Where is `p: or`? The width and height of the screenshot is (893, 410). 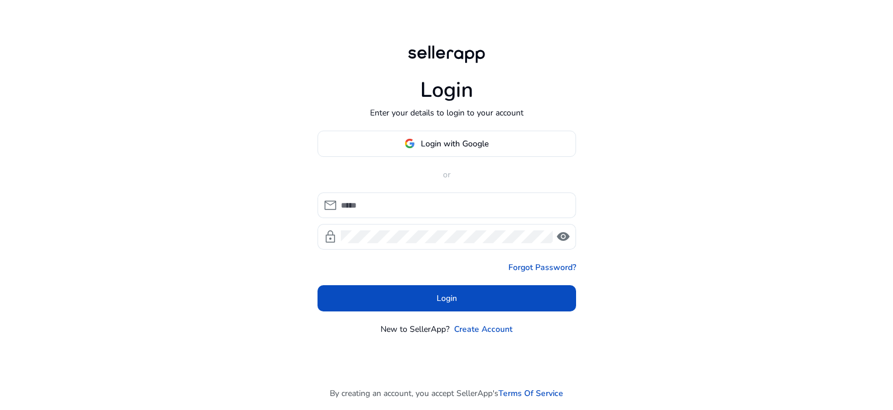
p: or is located at coordinates (447, 175).